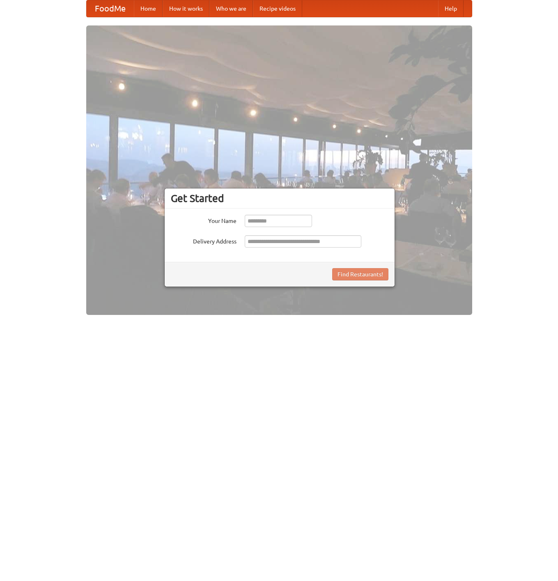  Describe the element at coordinates (110, 9) in the screenshot. I see `a: FoodMe` at that location.